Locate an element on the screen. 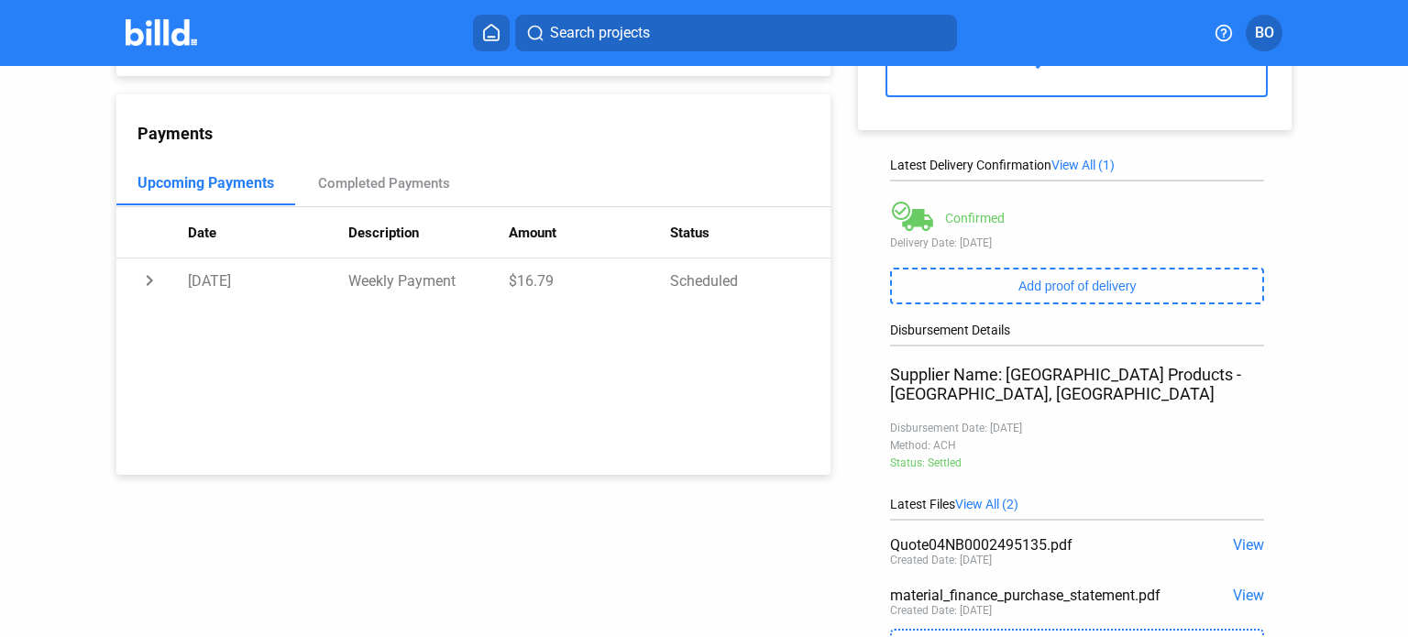 The height and width of the screenshot is (637, 1408). div: Latest Files is located at coordinates (1077, 504).